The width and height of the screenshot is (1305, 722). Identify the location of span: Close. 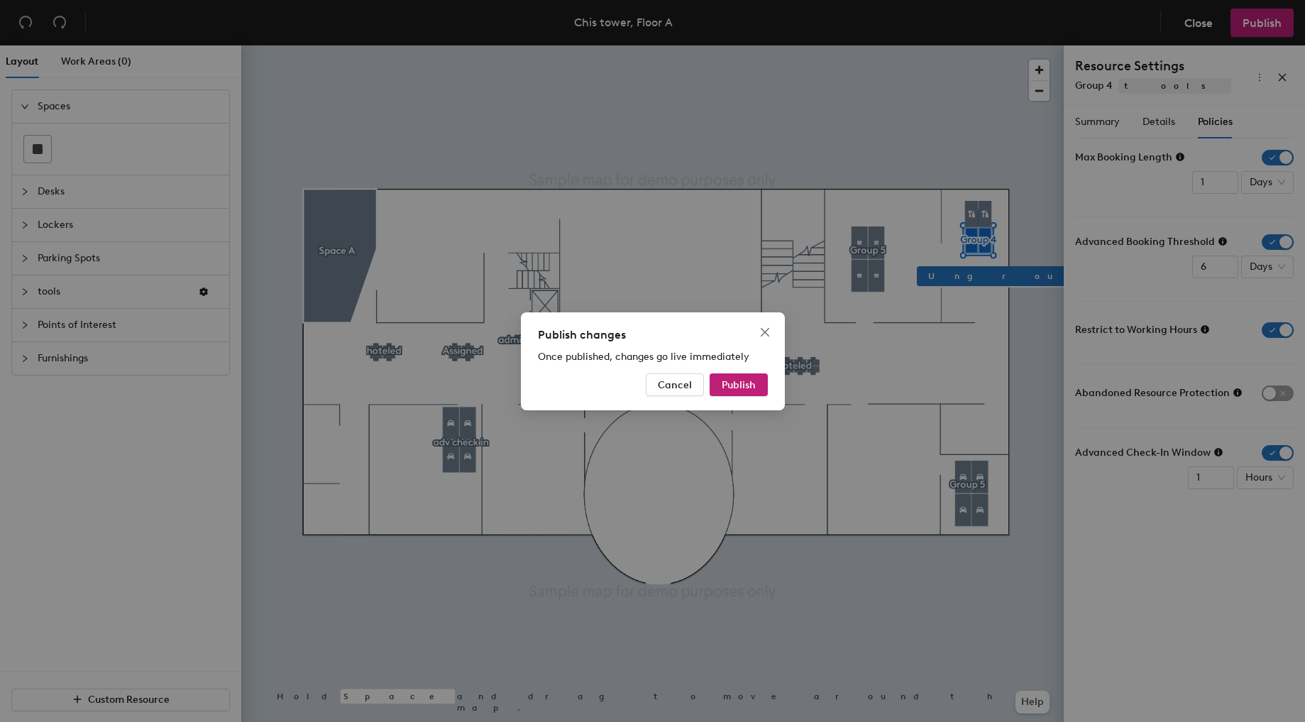
(765, 332).